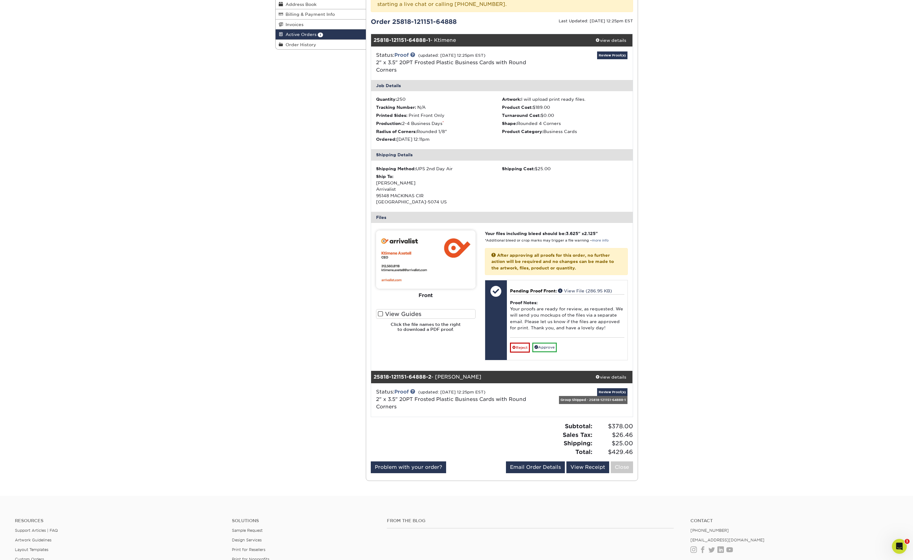 The image size is (913, 560). I want to click on a: Email Order Details, so click(535, 467).